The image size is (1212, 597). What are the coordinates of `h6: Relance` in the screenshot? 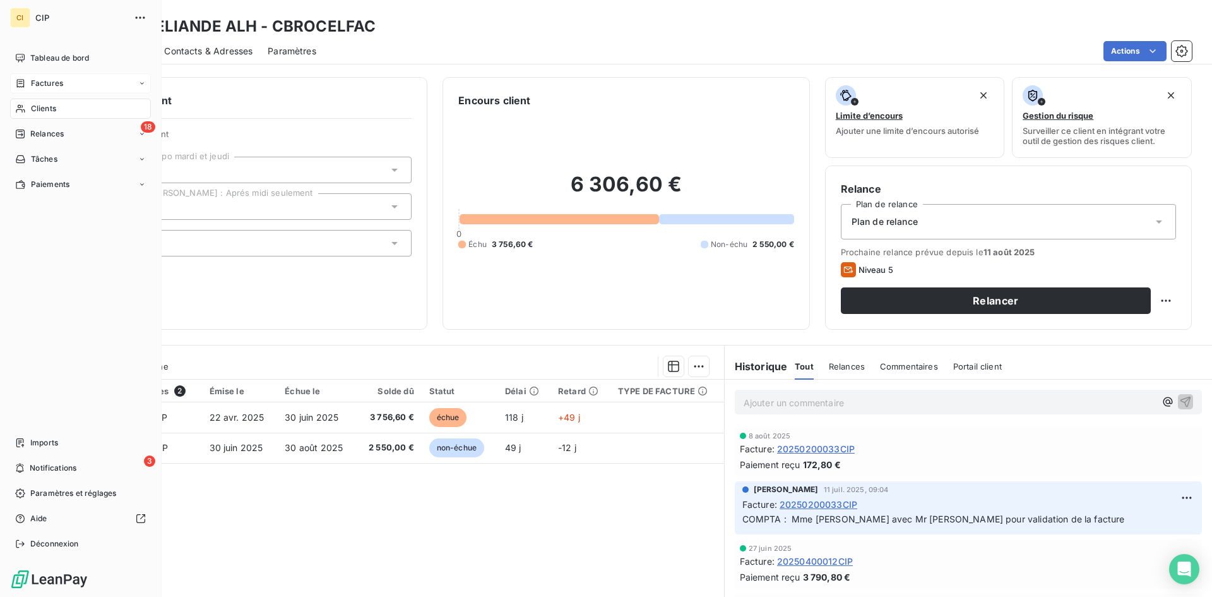 It's located at (1008, 189).